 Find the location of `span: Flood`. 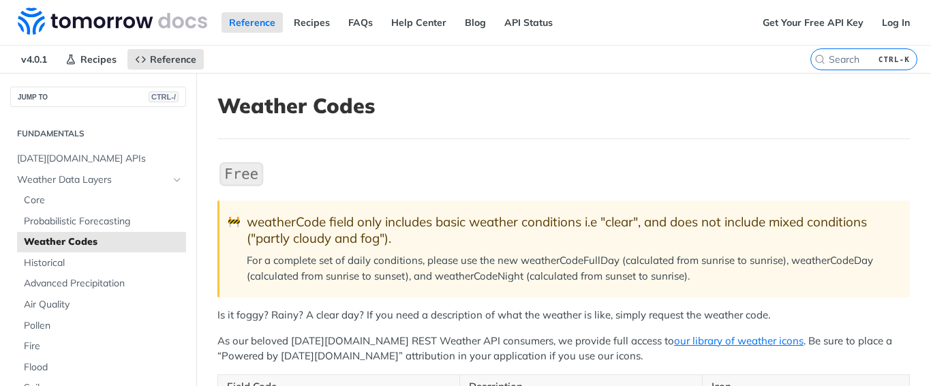

span: Flood is located at coordinates (103, 367).